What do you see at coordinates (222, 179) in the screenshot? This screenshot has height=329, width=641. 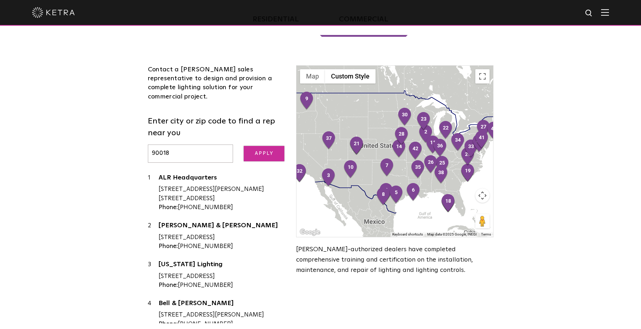 I see `a: ALR Headquarters` at bounding box center [222, 179].